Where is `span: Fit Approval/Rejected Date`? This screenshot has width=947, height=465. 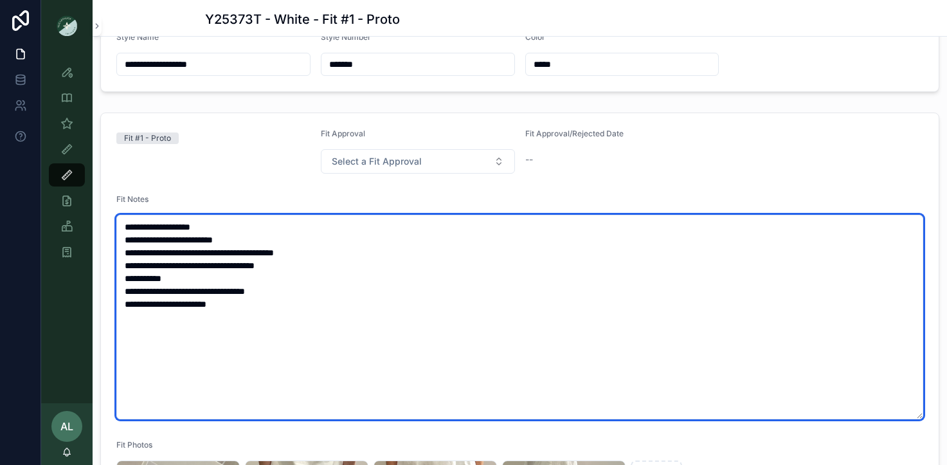 span: Fit Approval/Rejected Date is located at coordinates (574, 133).